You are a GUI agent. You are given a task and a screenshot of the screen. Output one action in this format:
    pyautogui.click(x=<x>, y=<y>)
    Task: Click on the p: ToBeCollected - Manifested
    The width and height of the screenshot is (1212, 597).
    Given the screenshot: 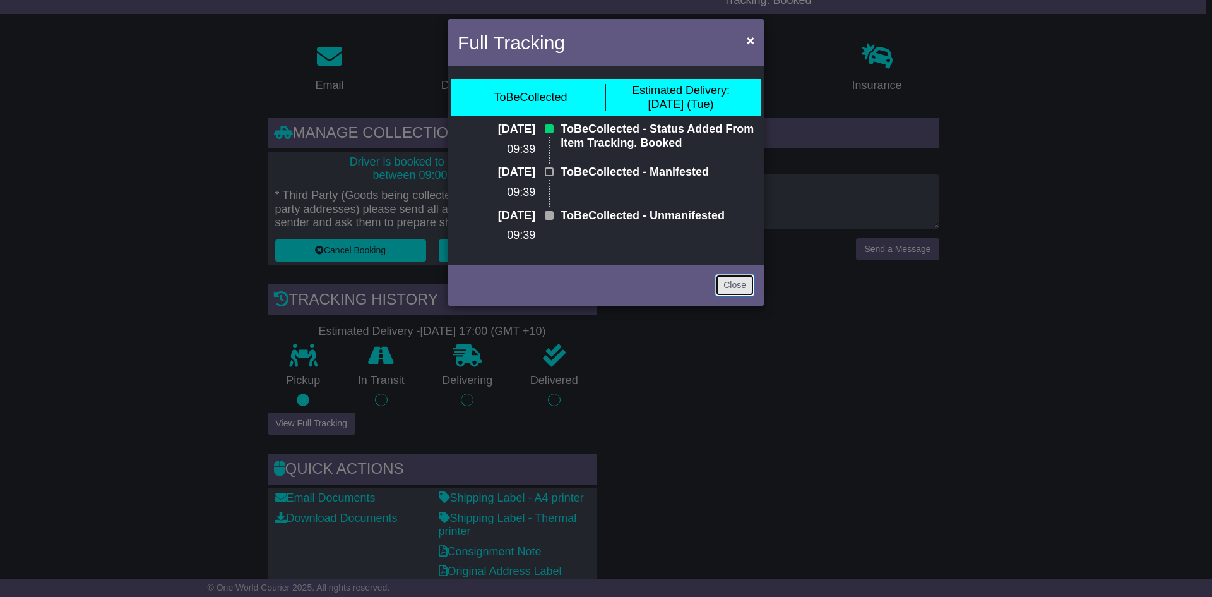 What is the action you would take?
    pyautogui.click(x=657, y=172)
    